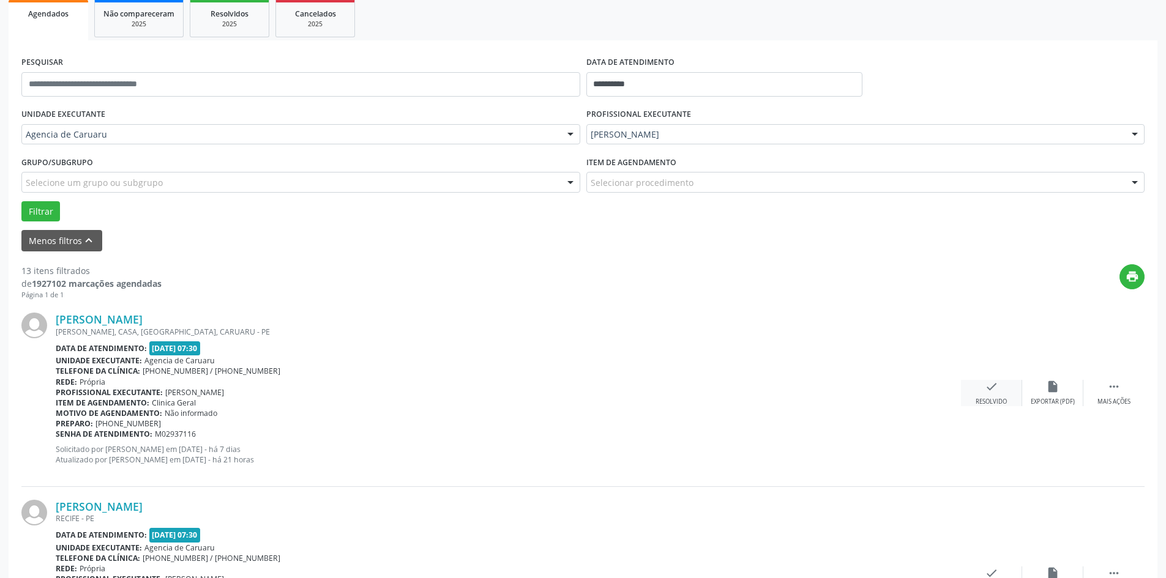 This screenshot has height=578, width=1166. I want to click on div: Mais ações, so click(1114, 402).